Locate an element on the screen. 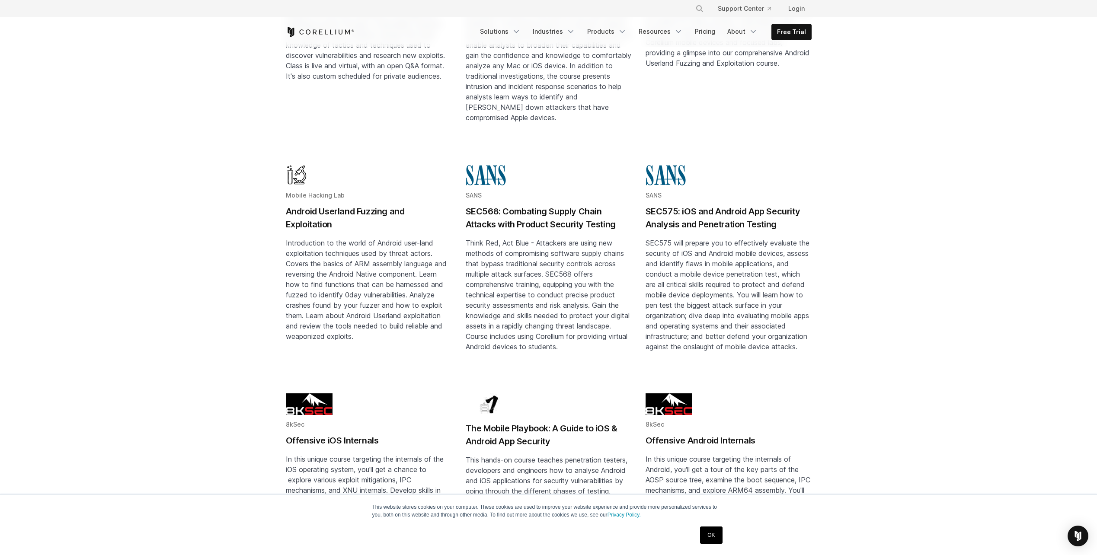 The image size is (1097, 555). a: Solutions is located at coordinates (500, 32).